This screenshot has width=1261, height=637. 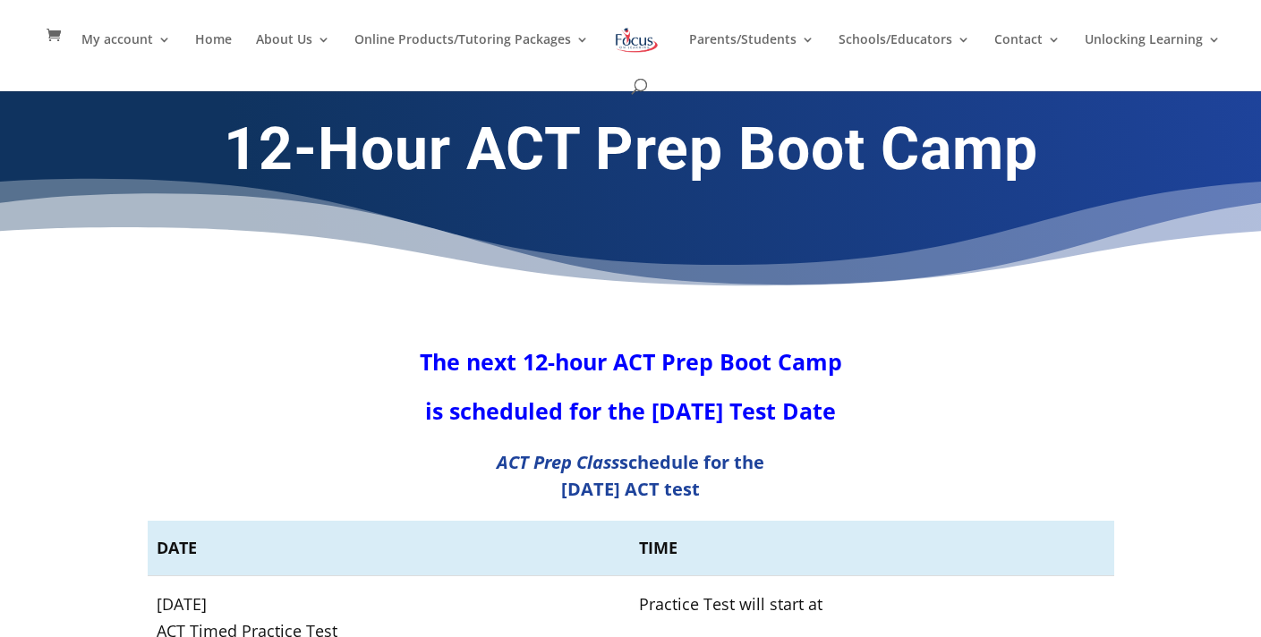 I want to click on a: Home, so click(x=213, y=54).